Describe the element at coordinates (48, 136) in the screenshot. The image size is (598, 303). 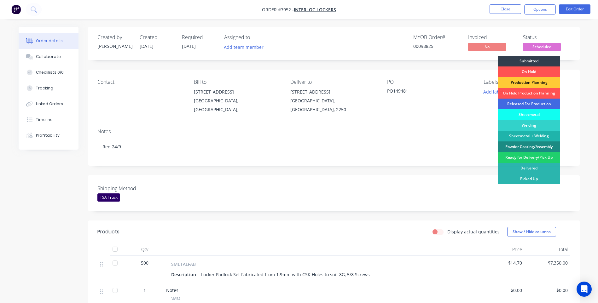
I see `div: Profitability` at that location.